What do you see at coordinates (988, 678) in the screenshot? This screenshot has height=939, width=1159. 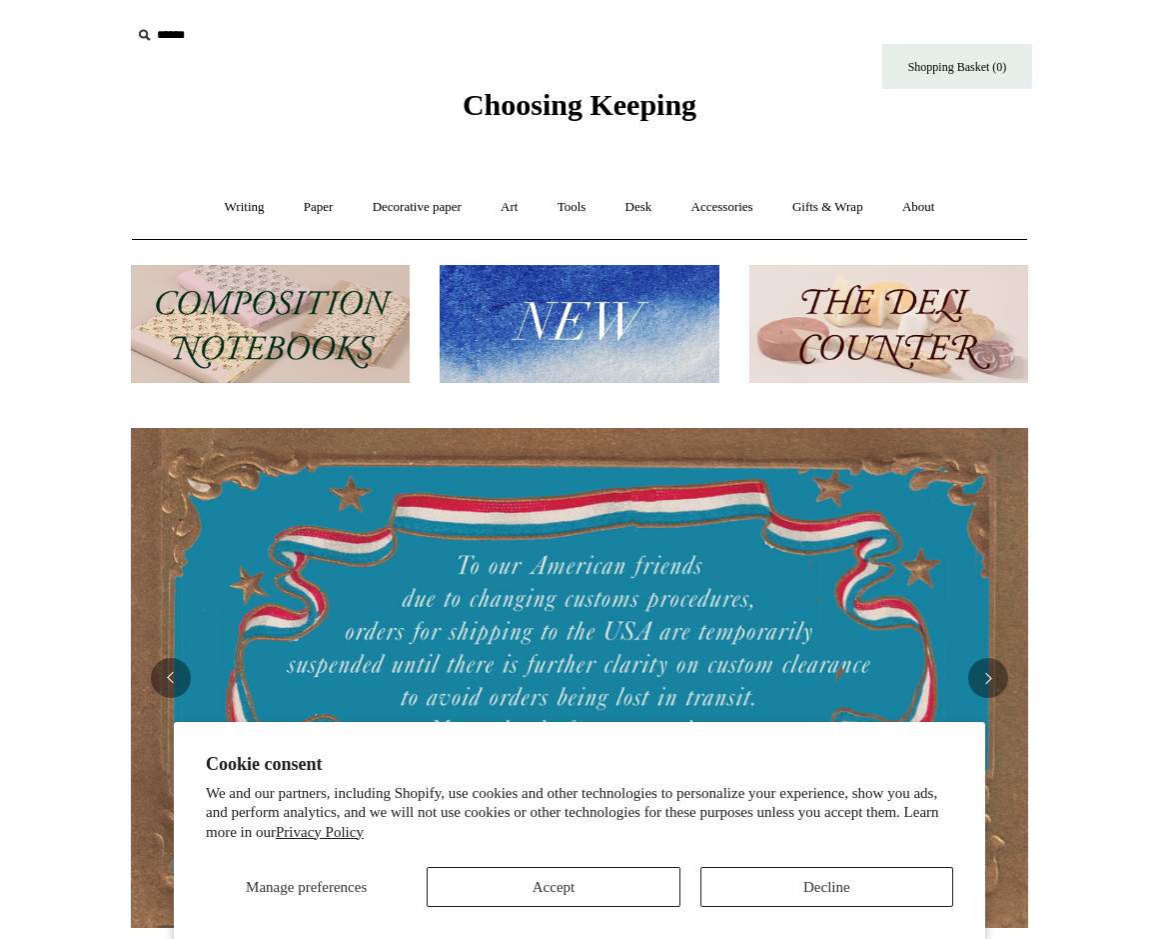 I see `button: Next` at bounding box center [988, 678].